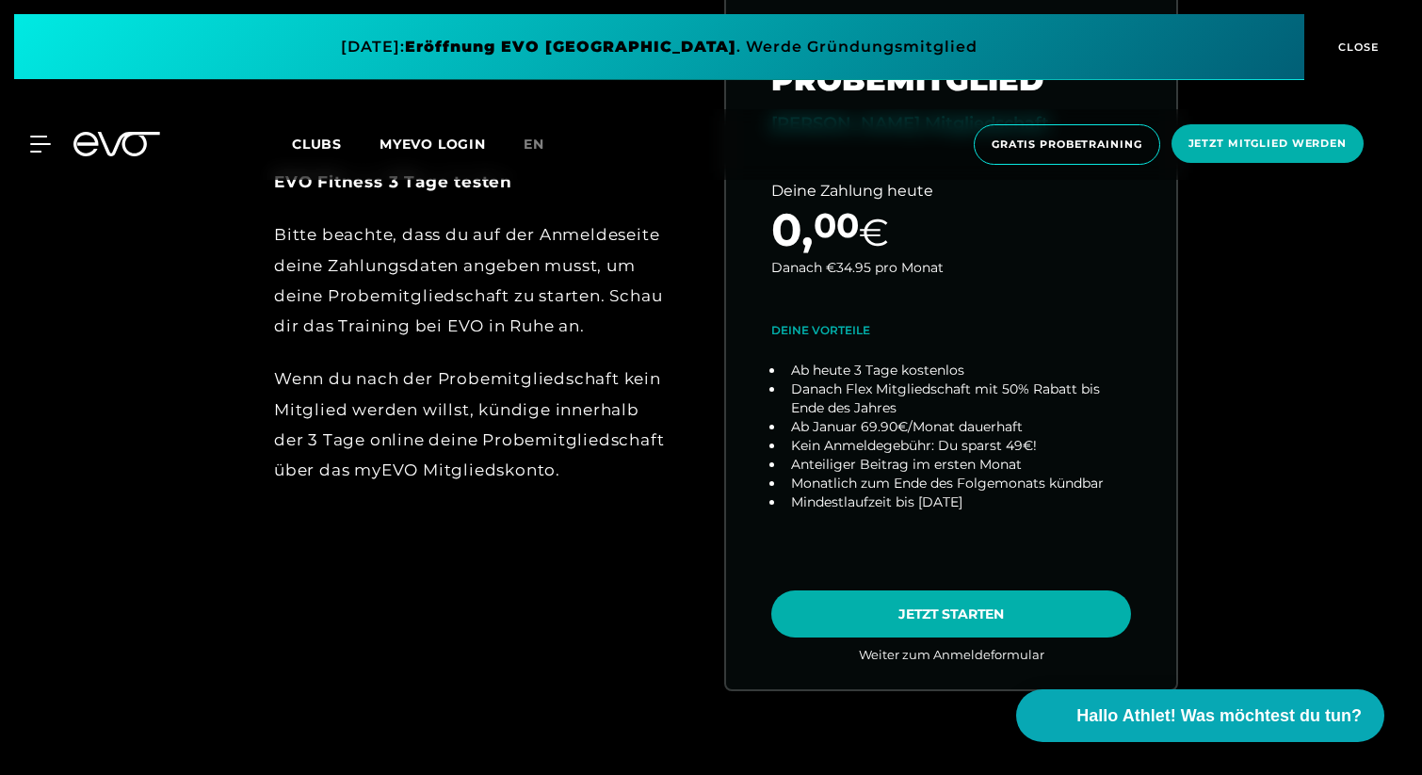  I want to click on span: Gratis Probetraining, so click(1067, 144).